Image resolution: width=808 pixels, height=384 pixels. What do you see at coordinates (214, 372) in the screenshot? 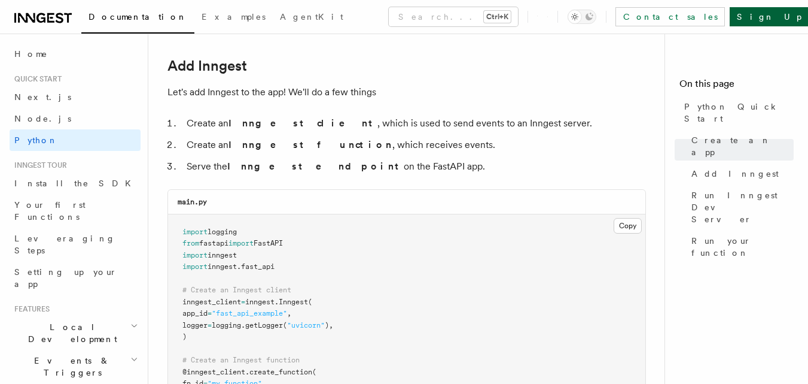
I see `span: @inngest_client` at bounding box center [214, 372].